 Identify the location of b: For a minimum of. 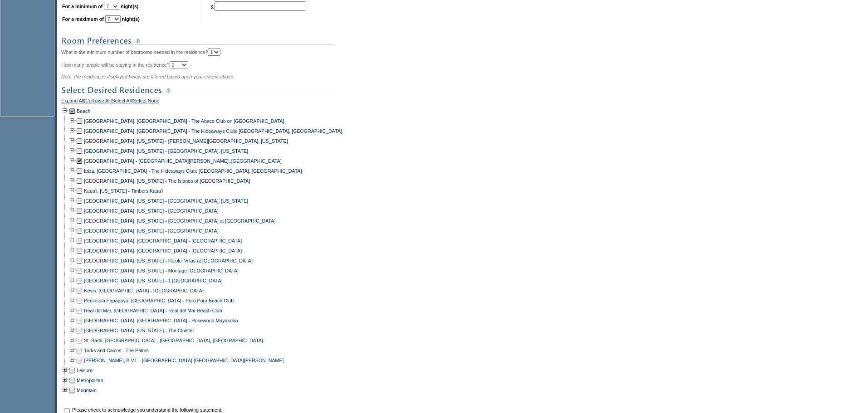
(82, 6).